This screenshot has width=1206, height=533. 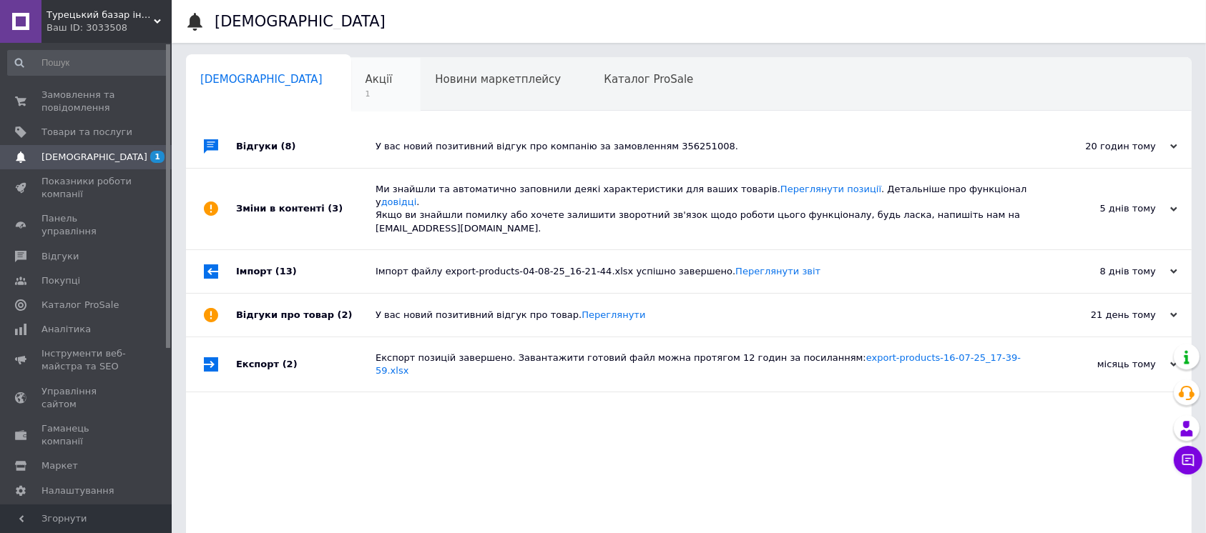 What do you see at coordinates (87, 63) in the screenshot?
I see `input: Пошук` at bounding box center [87, 63].